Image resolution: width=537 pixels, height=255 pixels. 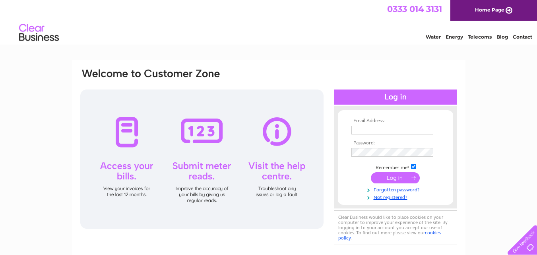 What do you see at coordinates (39, 33) in the screenshot?
I see `img: logo.png` at bounding box center [39, 33].